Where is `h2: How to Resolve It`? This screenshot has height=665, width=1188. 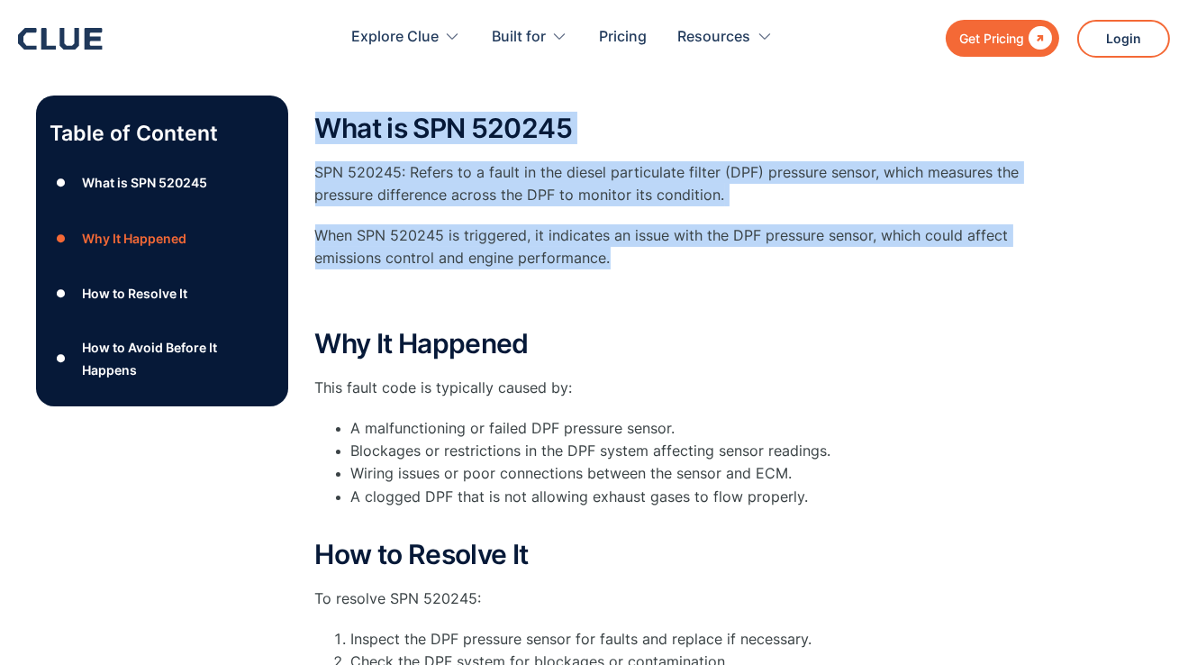
h2: How to Resolve It is located at coordinates (676, 554).